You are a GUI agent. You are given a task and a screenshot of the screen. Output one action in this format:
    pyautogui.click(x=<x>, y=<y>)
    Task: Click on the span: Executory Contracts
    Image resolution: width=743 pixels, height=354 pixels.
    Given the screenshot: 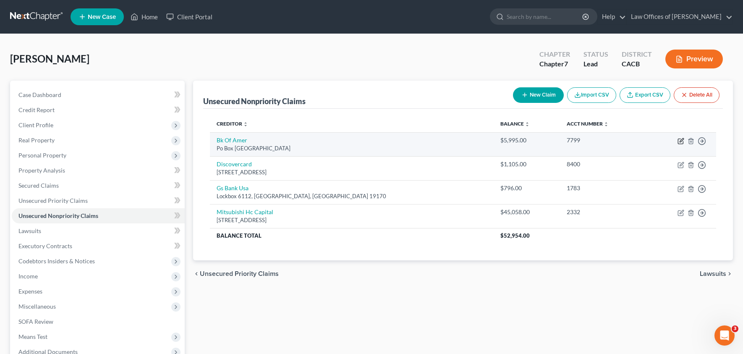 What is the action you would take?
    pyautogui.click(x=45, y=246)
    